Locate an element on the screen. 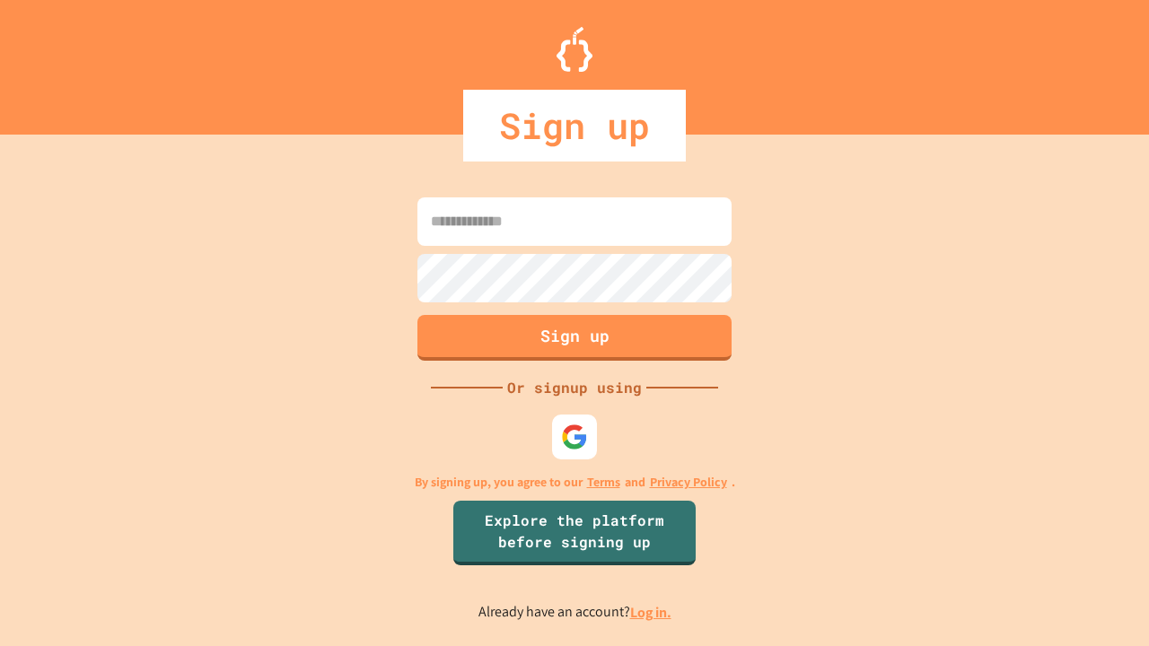 The width and height of the screenshot is (1149, 646). button: Sign up is located at coordinates (574, 337).